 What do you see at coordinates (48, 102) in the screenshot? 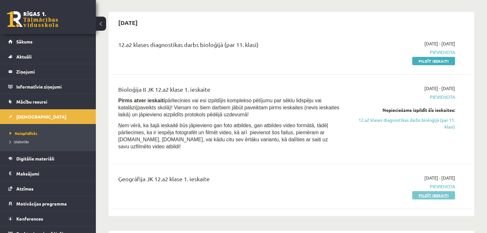
I see `a: Mācību resursi` at bounding box center [48, 102].